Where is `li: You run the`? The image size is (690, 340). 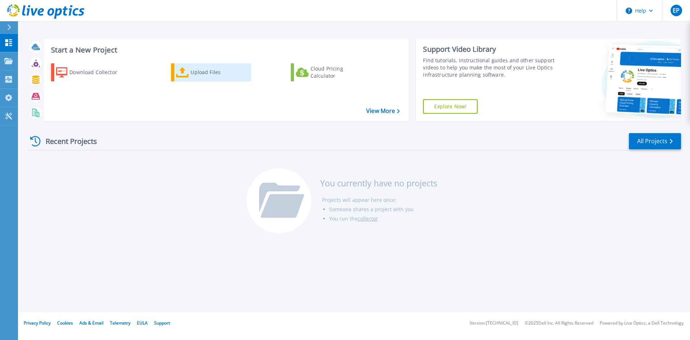
li: You run the is located at coordinates (383, 218).